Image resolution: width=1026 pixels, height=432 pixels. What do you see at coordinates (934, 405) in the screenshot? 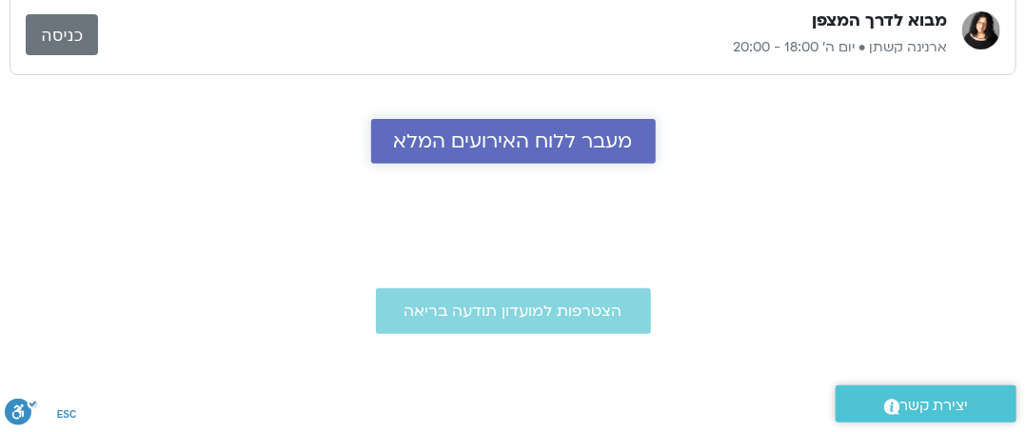
I see `span: יצירת קשר` at bounding box center [934, 405].